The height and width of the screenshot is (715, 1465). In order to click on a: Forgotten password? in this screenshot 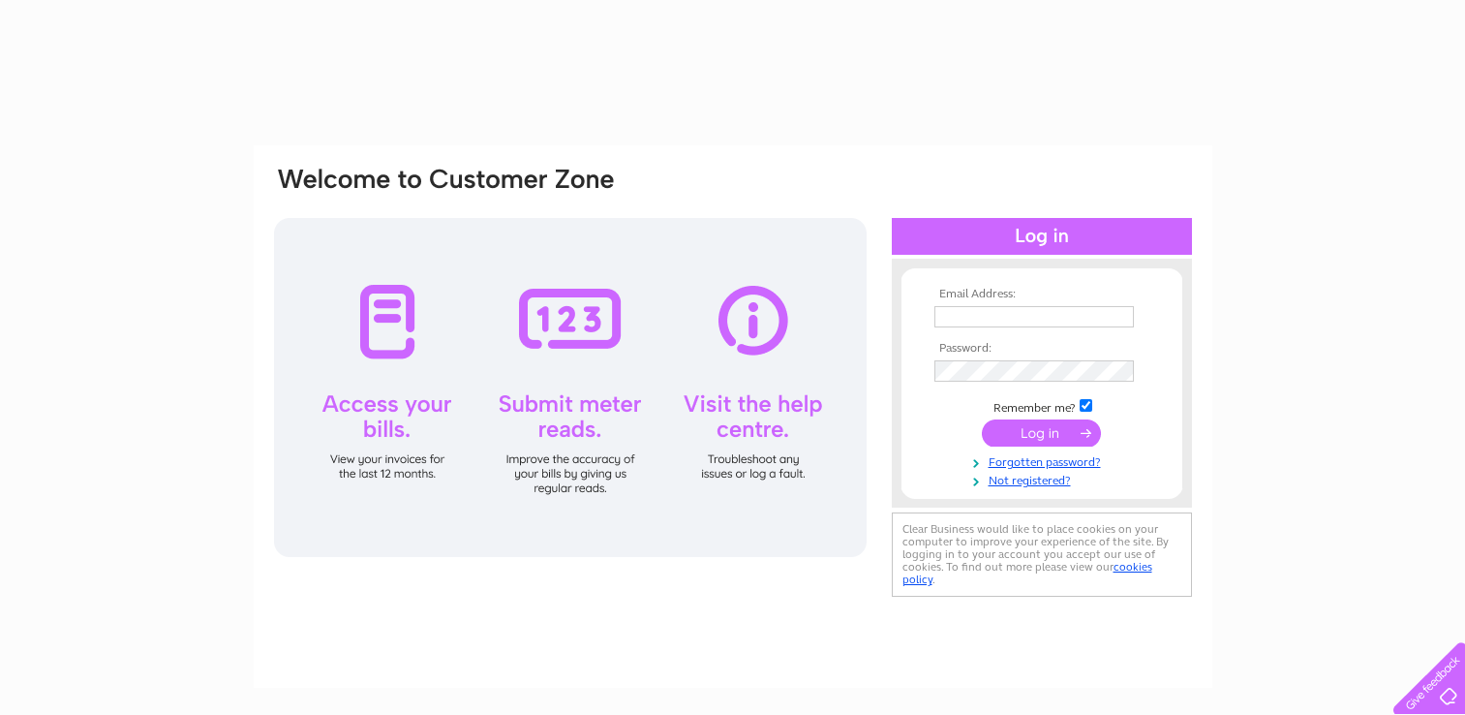, I will do `click(1044, 460)`.